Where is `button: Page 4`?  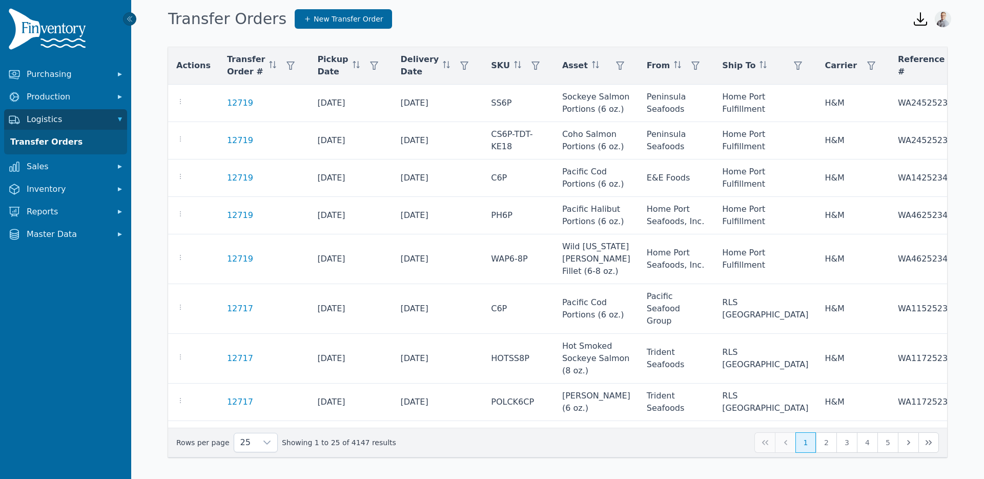 button: Page 4 is located at coordinates (867, 442).